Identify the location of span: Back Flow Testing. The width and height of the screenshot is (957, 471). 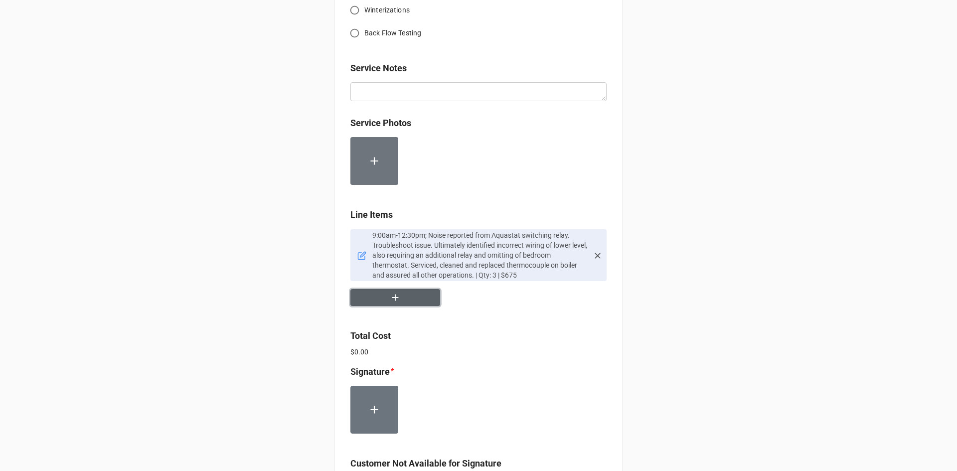
(393, 33).